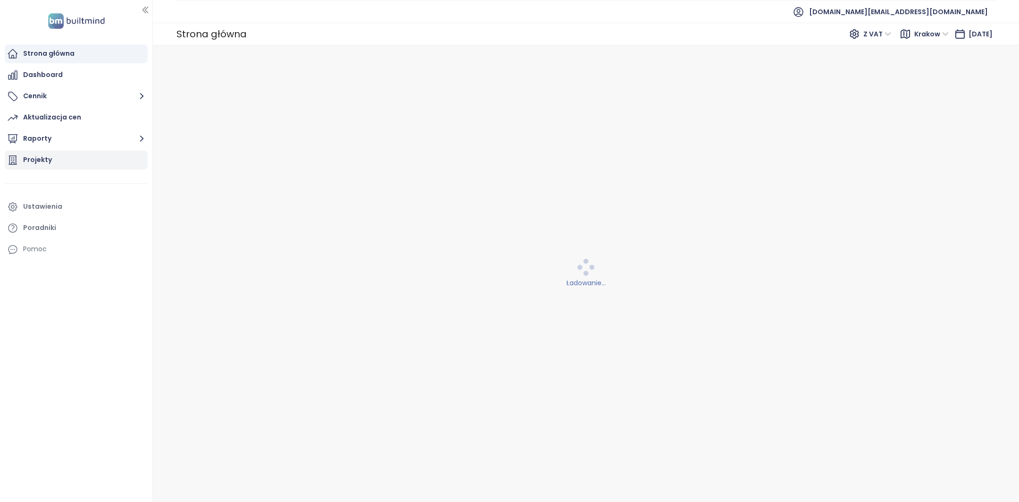 The height and width of the screenshot is (502, 1019). I want to click on button: Cennik, so click(76, 96).